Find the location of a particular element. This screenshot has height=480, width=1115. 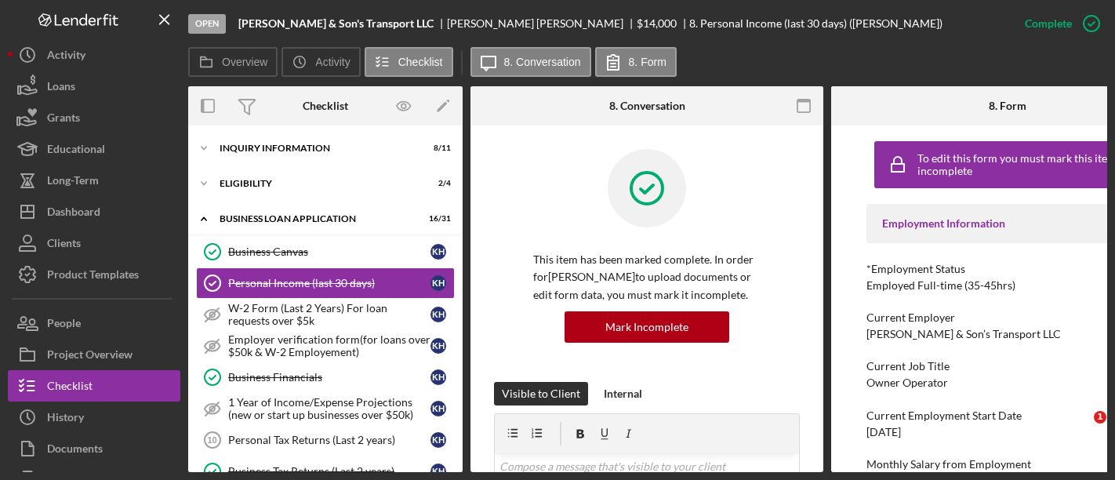

button: Long-Term is located at coordinates (94, 180).